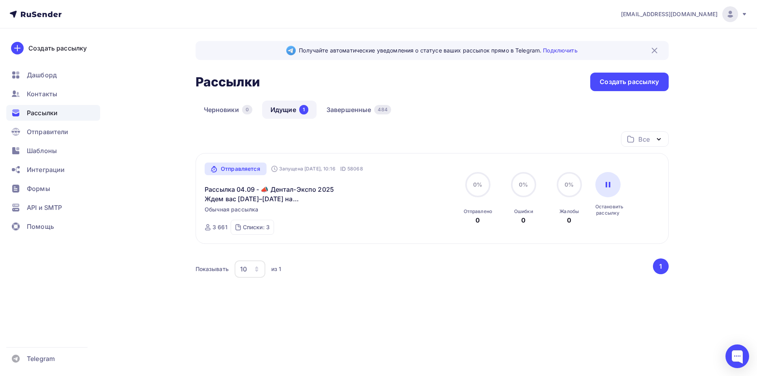 This screenshot has width=757, height=376. What do you see at coordinates (41, 358) in the screenshot?
I see `span: Telegram` at bounding box center [41, 358].